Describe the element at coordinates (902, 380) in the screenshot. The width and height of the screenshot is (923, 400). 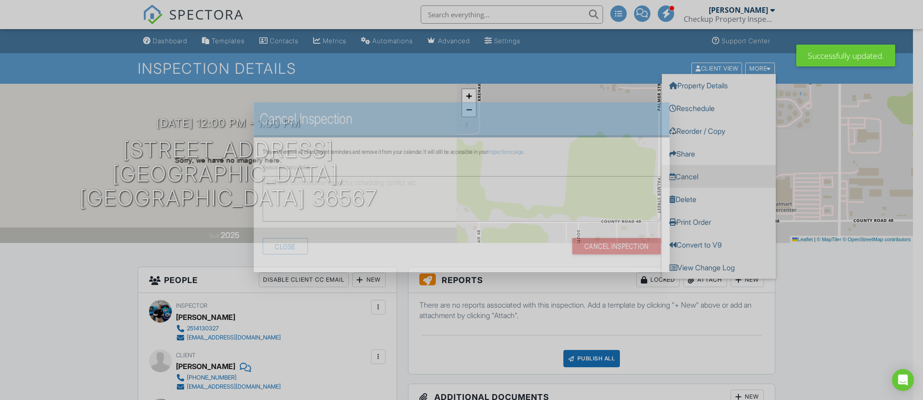
I see `div: Open Intercom Messenger` at that location.